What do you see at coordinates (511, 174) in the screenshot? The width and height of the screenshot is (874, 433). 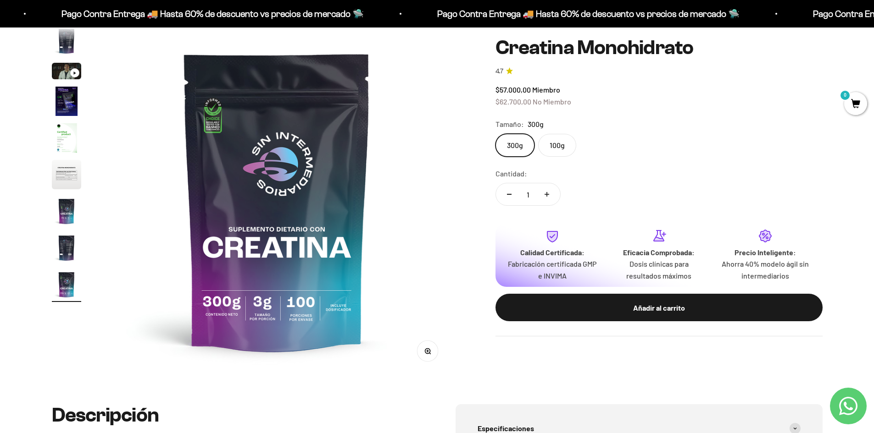 I see `label: Cantidad:` at bounding box center [511, 174].